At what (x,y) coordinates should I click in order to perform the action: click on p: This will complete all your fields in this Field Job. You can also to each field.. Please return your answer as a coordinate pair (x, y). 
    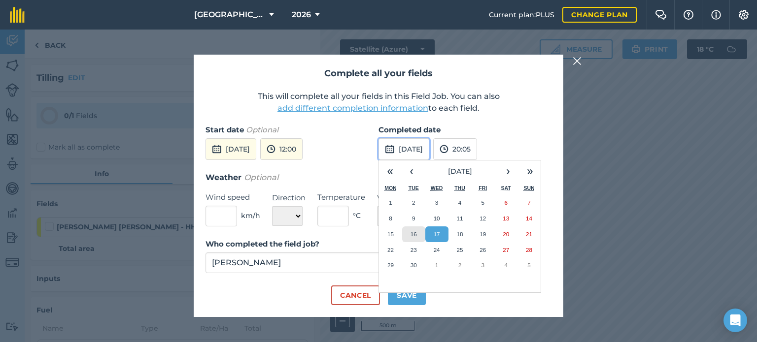
    Looking at the image, I should click on (378, 102).